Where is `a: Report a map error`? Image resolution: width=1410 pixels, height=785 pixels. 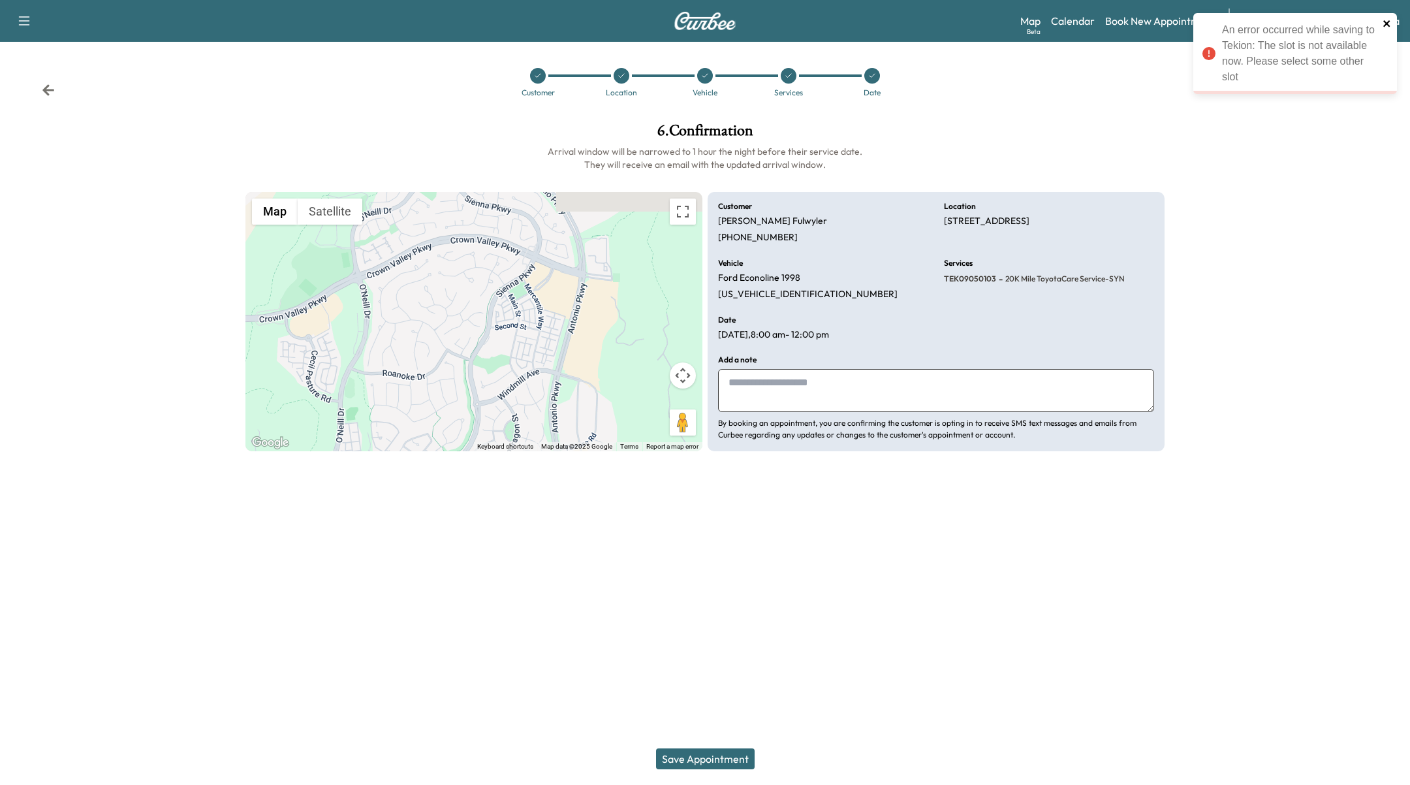 a: Report a map error is located at coordinates (672, 446).